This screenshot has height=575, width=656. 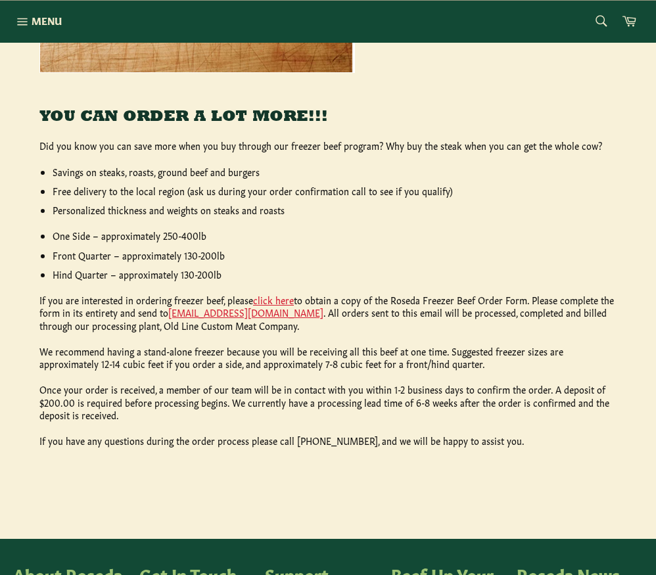 I want to click on li: Hind Quarter – approximately 130-200lb, so click(x=335, y=274).